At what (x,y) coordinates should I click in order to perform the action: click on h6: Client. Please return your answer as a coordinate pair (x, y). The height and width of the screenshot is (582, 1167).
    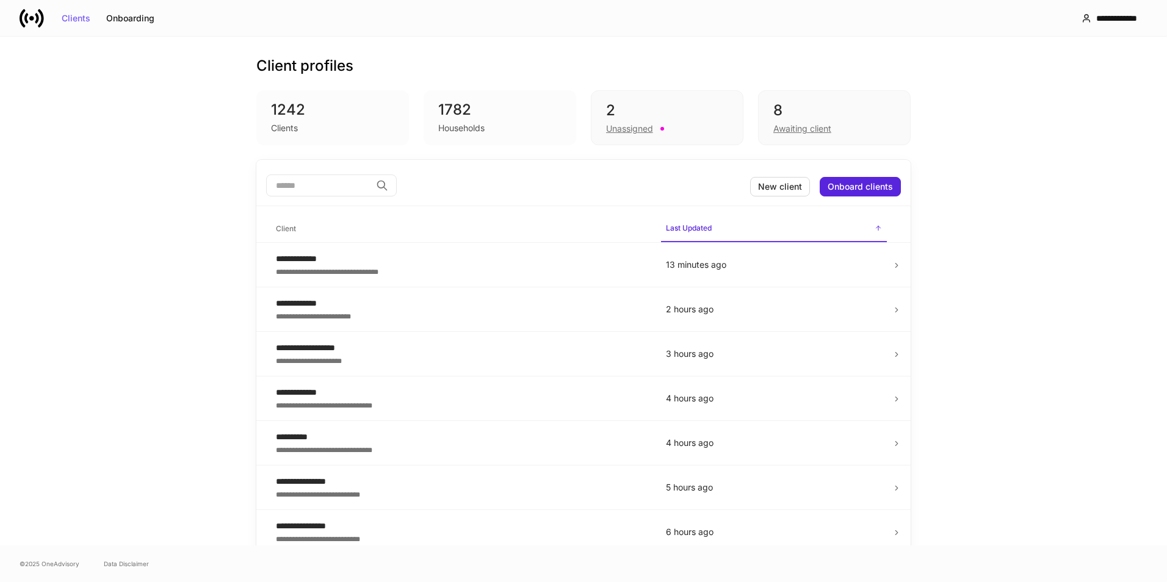
    Looking at the image, I should click on (286, 228).